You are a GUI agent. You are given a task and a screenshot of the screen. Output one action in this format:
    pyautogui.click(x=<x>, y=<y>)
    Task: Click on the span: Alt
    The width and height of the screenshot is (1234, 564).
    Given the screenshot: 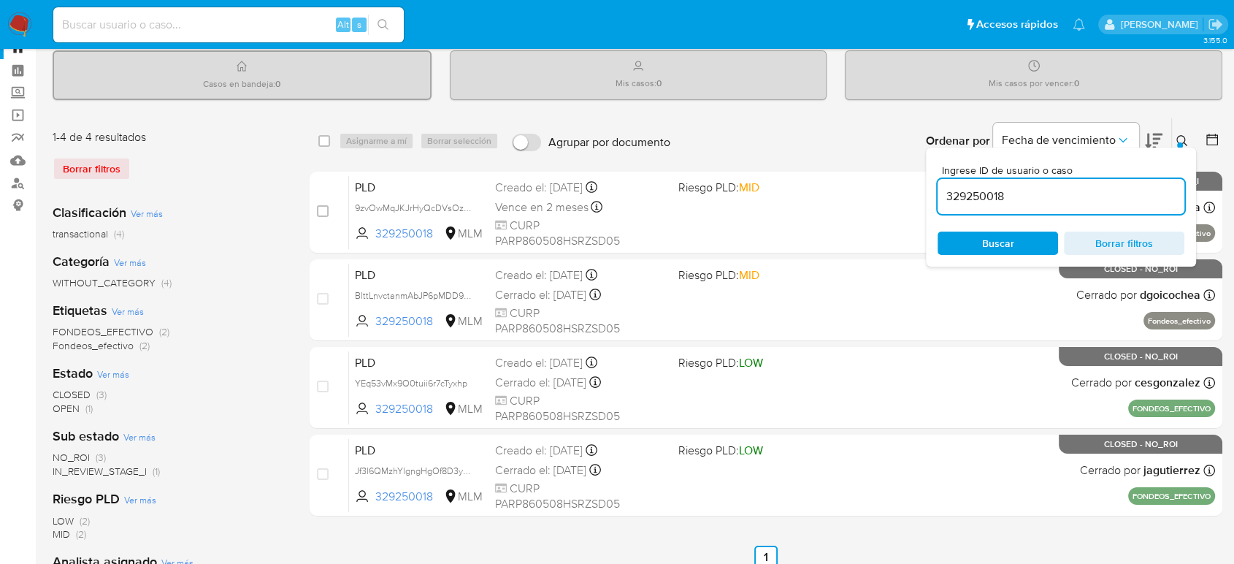 What is the action you would take?
    pyautogui.click(x=343, y=24)
    